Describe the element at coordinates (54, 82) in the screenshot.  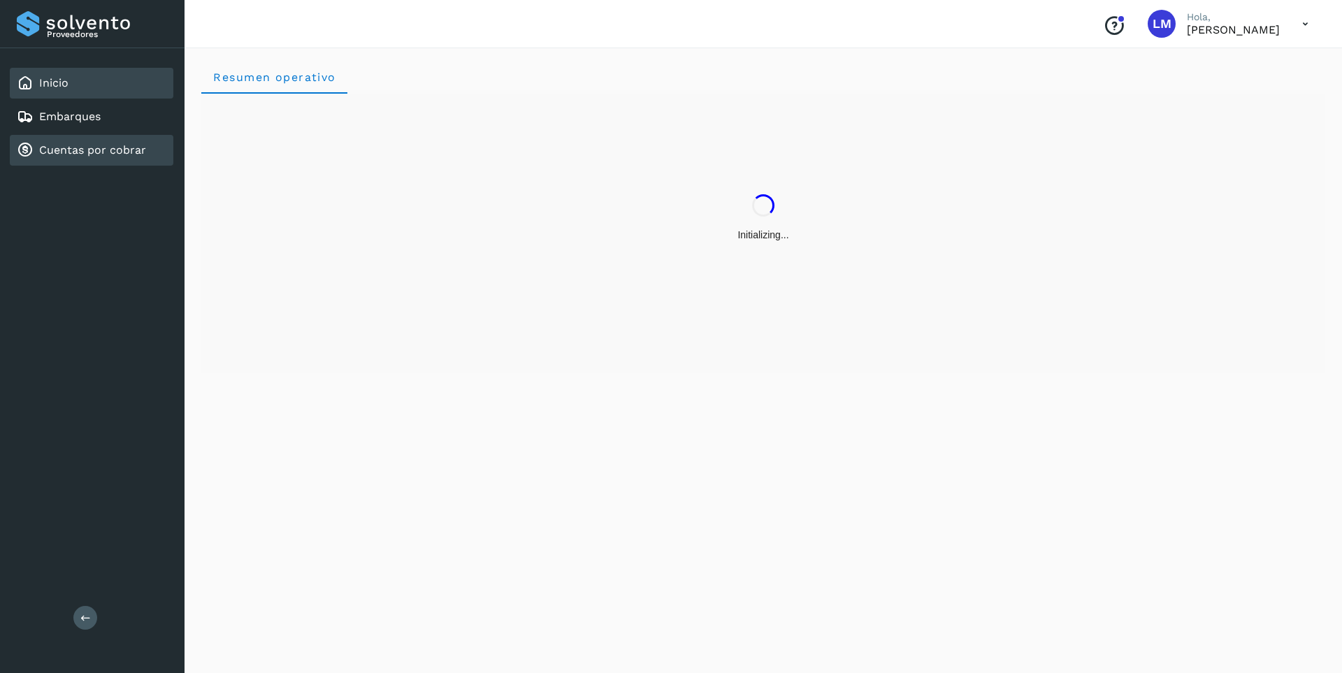
I see `a: Inicio` at that location.